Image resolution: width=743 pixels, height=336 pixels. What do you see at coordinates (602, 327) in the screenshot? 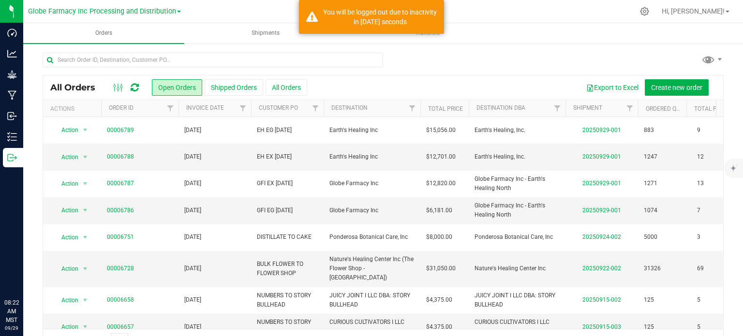
I see `a: 20250915-003` at bounding box center [602, 327].